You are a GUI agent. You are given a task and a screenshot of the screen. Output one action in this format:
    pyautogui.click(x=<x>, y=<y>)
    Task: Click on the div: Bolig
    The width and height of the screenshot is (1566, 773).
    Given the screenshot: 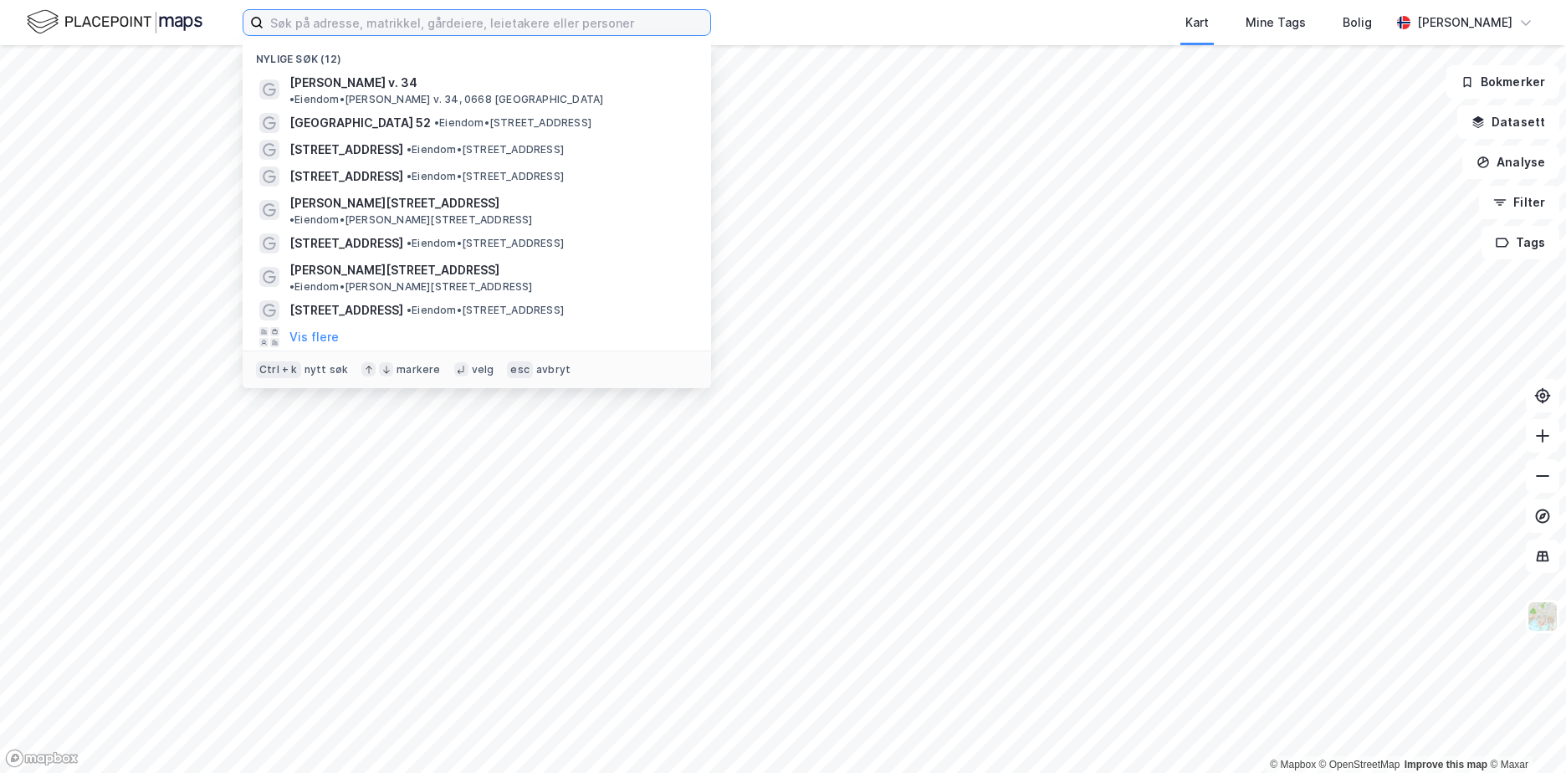 What is the action you would take?
    pyautogui.click(x=1357, y=23)
    